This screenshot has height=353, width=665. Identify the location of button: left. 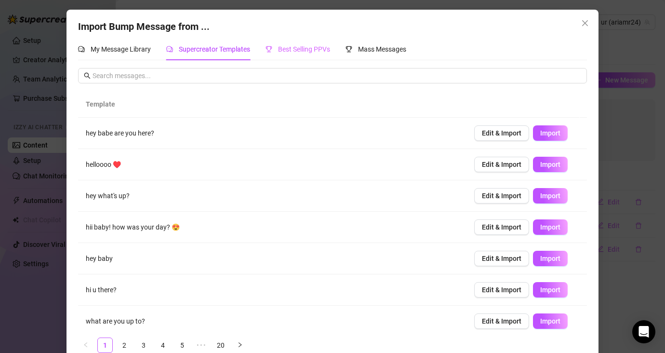
(86, 345).